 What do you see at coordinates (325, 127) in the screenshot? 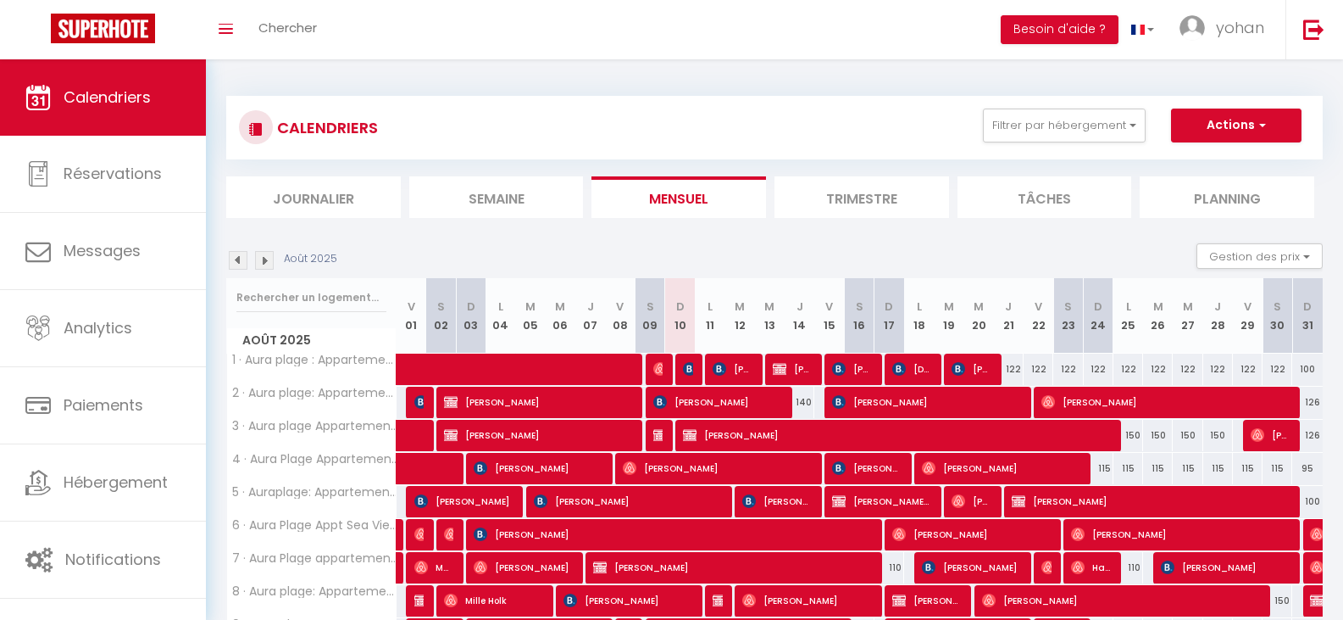
I see `h3: CALENDRIERS` at bounding box center [325, 127].